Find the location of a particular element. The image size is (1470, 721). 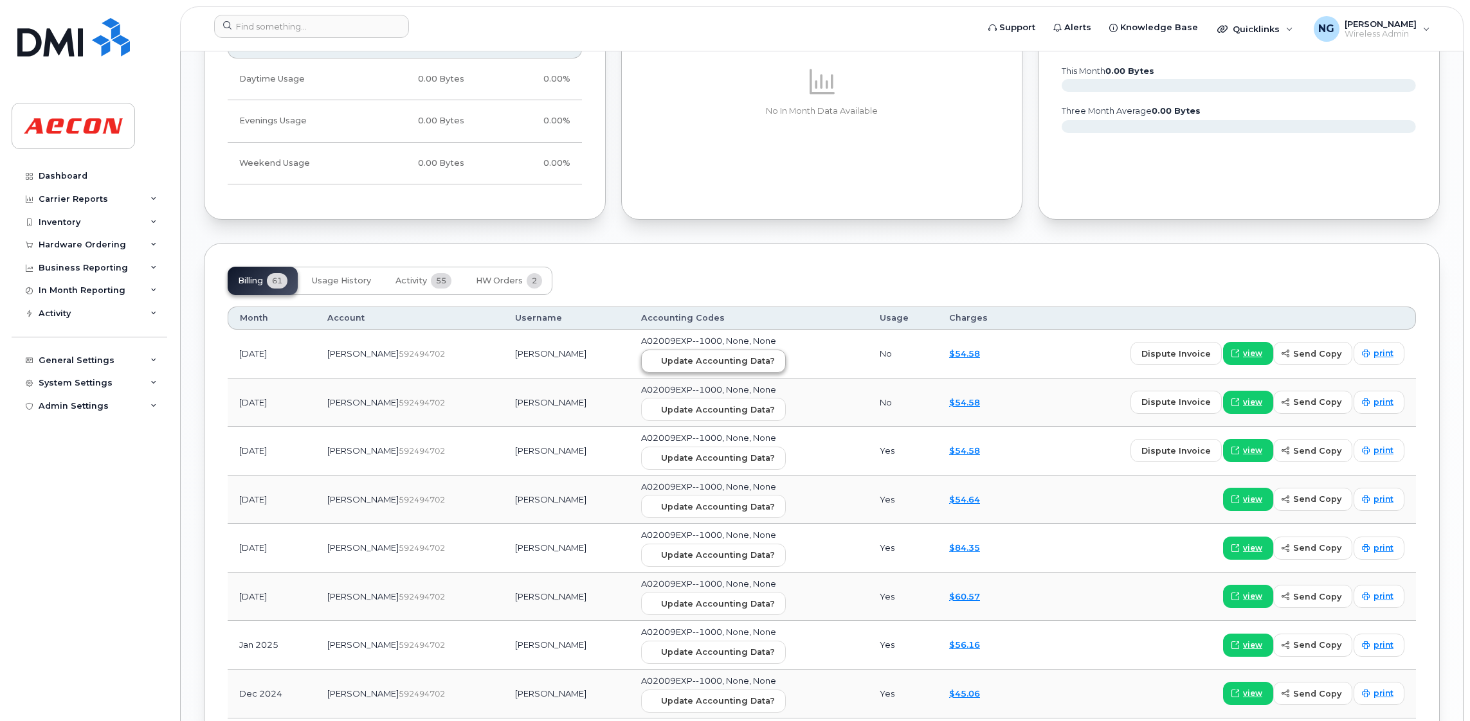

div: Quicklinks is located at coordinates (1255, 29).